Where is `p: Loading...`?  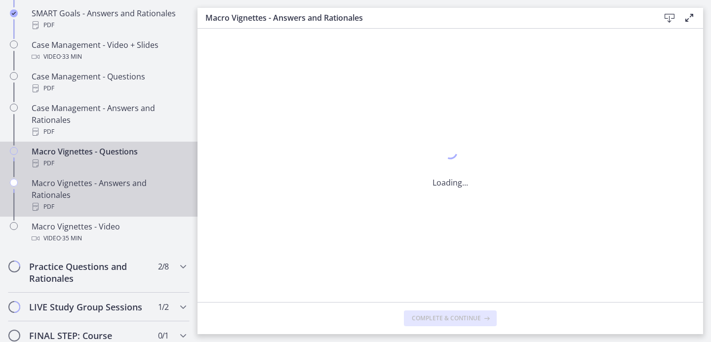
p: Loading... is located at coordinates (450, 183).